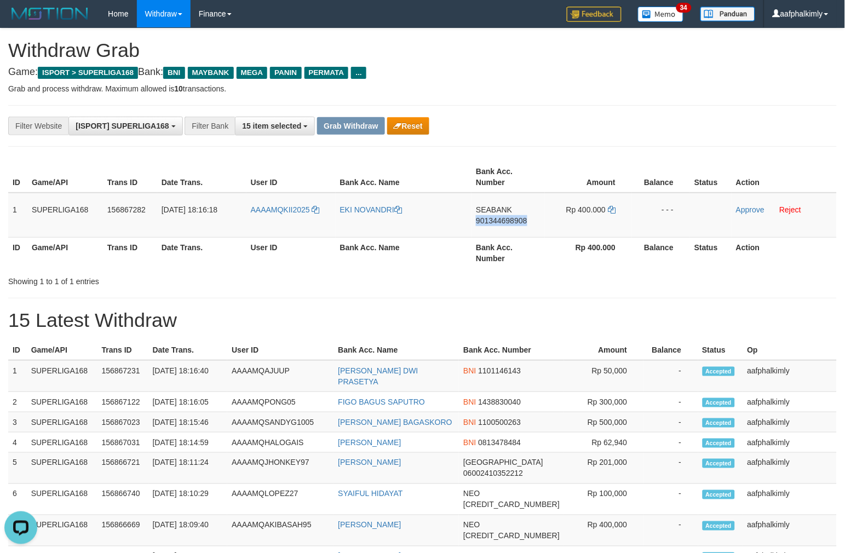 The image size is (845, 553). What do you see at coordinates (588, 253) in the screenshot?
I see `th: Rp 400.000` at bounding box center [588, 253].